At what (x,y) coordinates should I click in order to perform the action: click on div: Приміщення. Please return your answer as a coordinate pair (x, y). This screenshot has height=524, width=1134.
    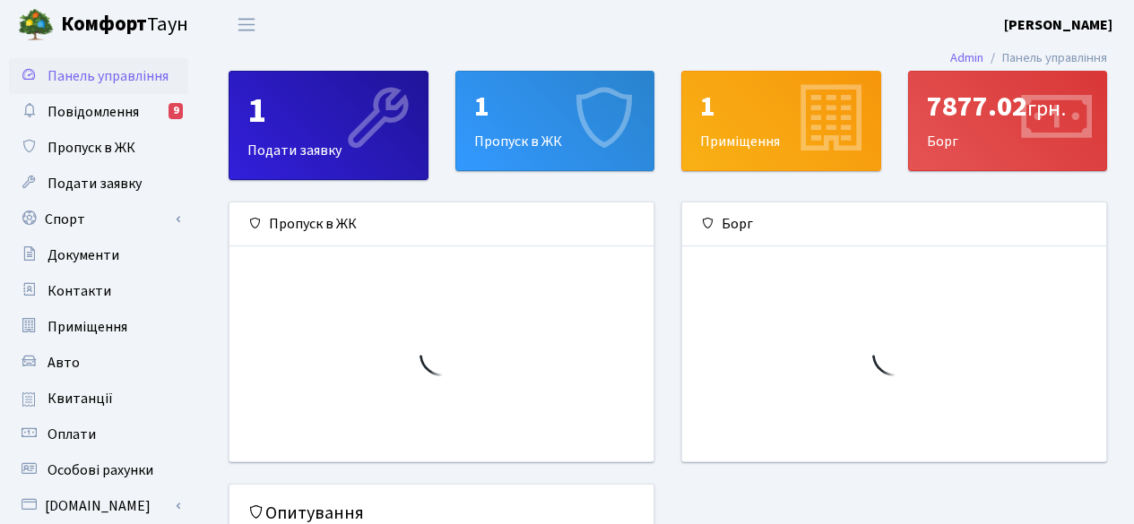
    Looking at the image, I should click on (781, 121).